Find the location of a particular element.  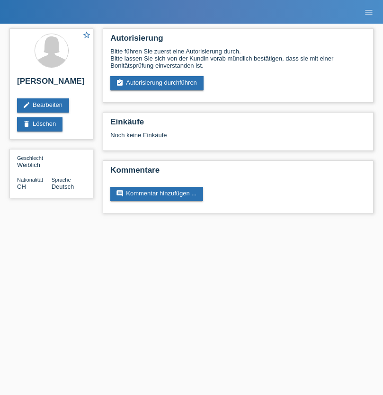

h2: Einkäufe is located at coordinates (238, 124).